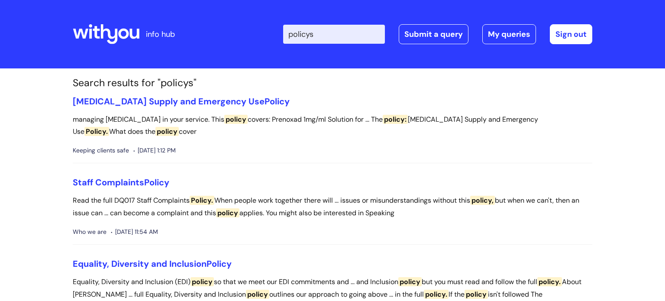  What do you see at coordinates (121, 182) in the screenshot?
I see `a: Staff ComplaintsPolicy` at bounding box center [121, 182].